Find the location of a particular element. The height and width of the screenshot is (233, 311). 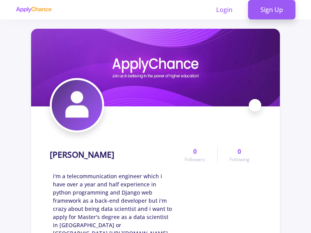

a: 0Followers is located at coordinates (195, 155).